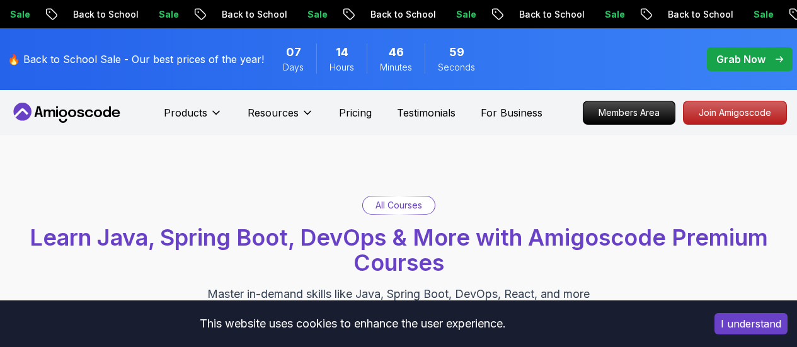 This screenshot has height=347, width=797. I want to click on span: Minutes, so click(395, 67).